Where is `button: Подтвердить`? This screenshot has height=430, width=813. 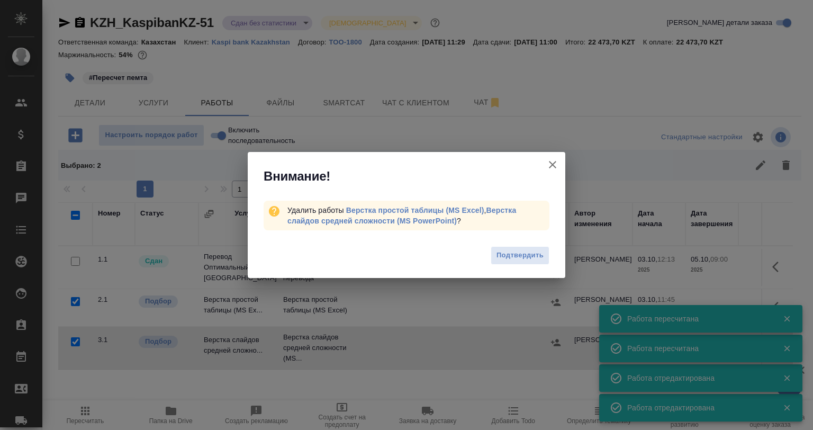 button: Подтвердить is located at coordinates (520, 255).